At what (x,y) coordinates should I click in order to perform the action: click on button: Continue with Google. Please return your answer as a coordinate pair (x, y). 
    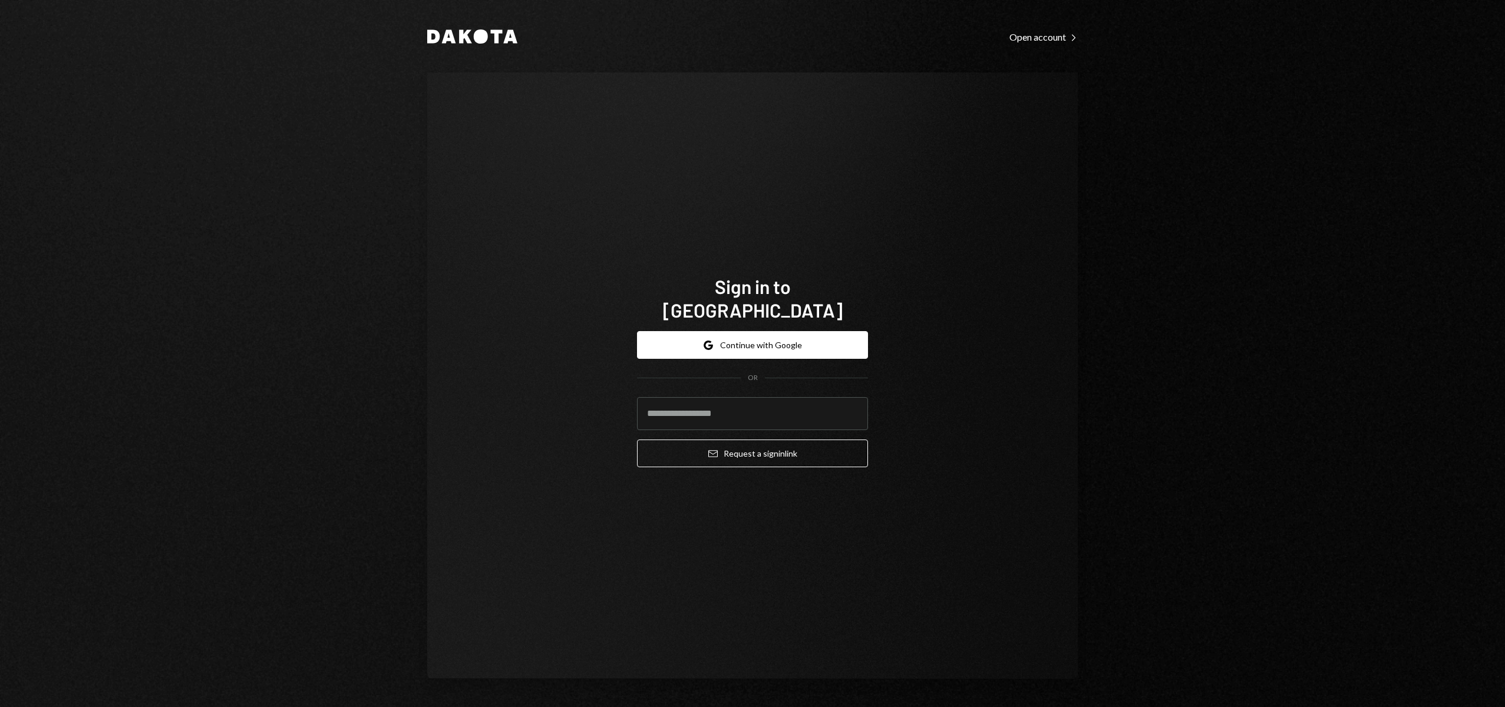
    Looking at the image, I should click on (752, 345).